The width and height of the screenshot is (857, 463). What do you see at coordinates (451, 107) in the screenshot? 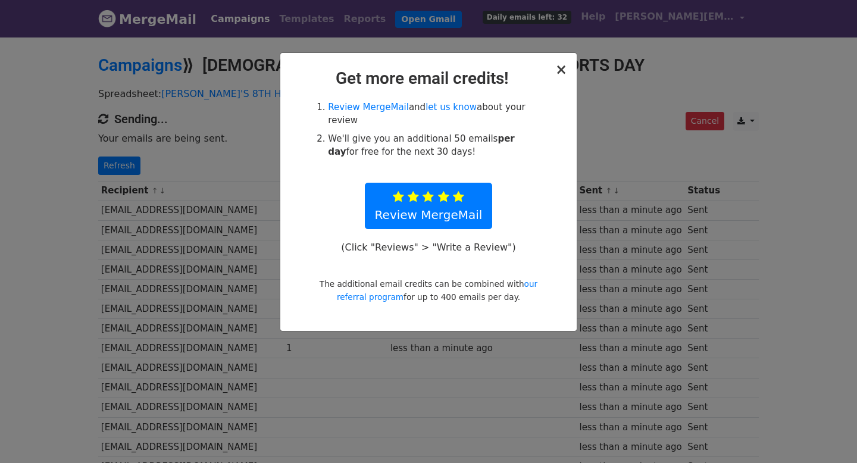
I see `a: let us know` at bounding box center [451, 107].